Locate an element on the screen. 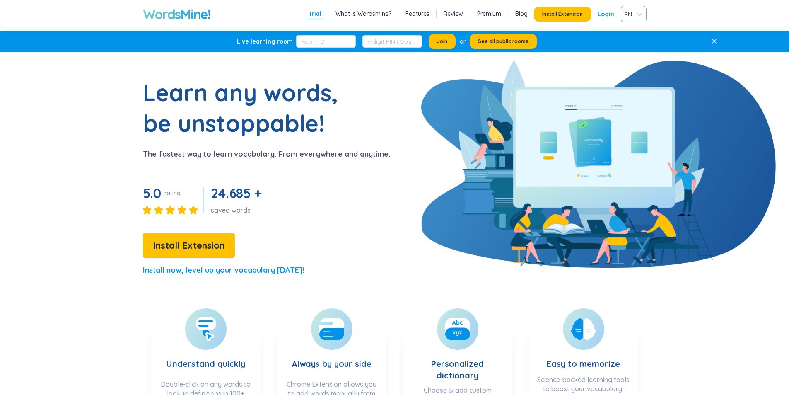 The height and width of the screenshot is (395, 789). a: Login is located at coordinates (606, 14).